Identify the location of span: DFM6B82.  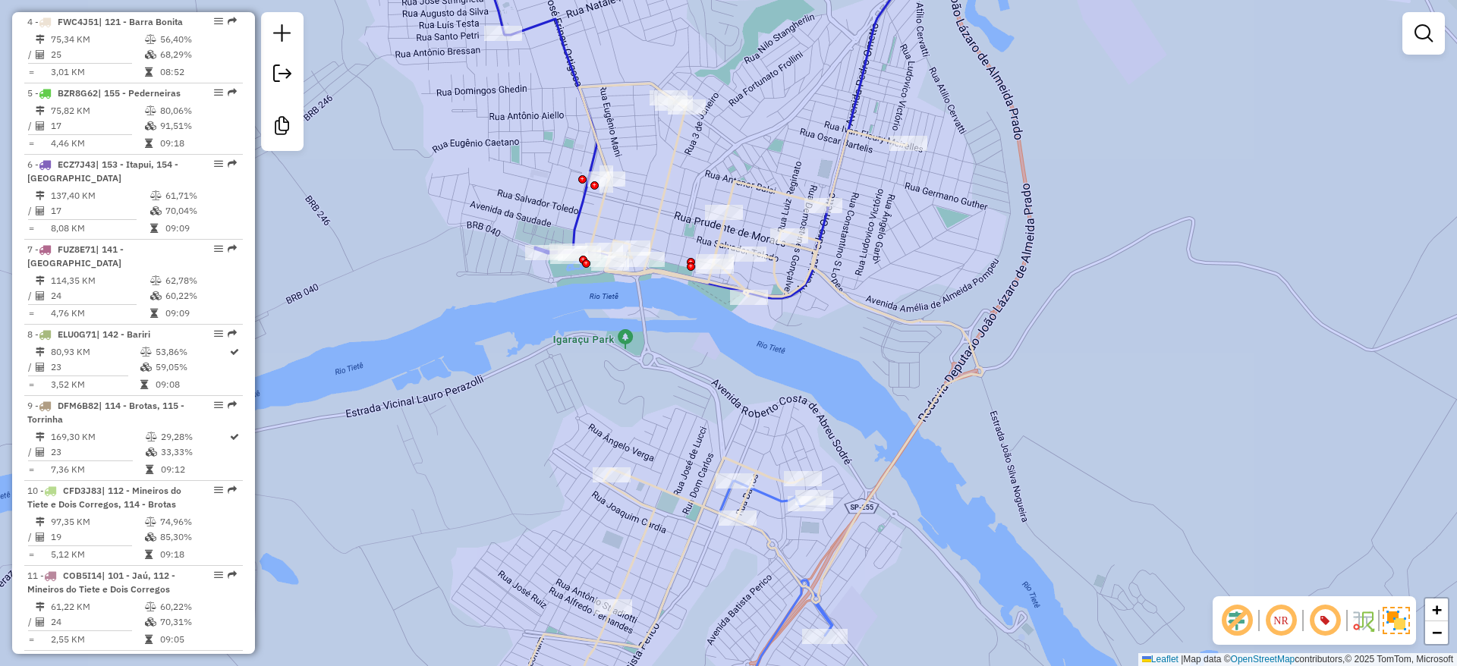
(78, 405).